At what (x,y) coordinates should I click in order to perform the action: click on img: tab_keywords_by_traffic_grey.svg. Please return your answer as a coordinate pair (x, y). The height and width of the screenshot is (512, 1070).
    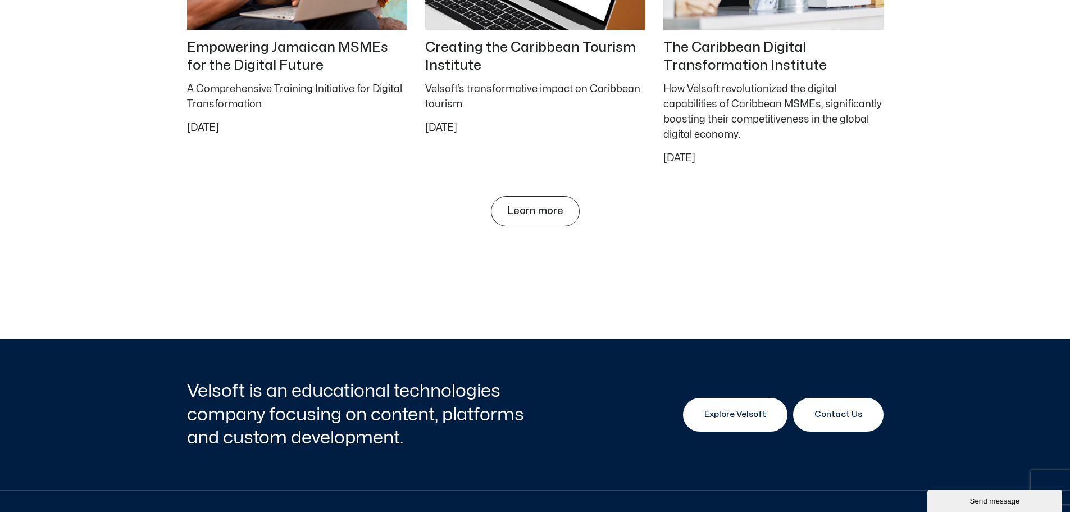
    Looking at the image, I should click on (116, 70).